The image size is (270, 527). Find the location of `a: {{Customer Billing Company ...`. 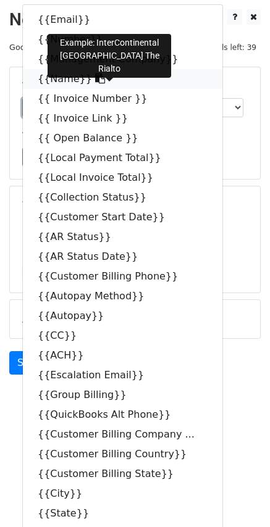

a: {{Customer Billing Company ... is located at coordinates (122, 435).